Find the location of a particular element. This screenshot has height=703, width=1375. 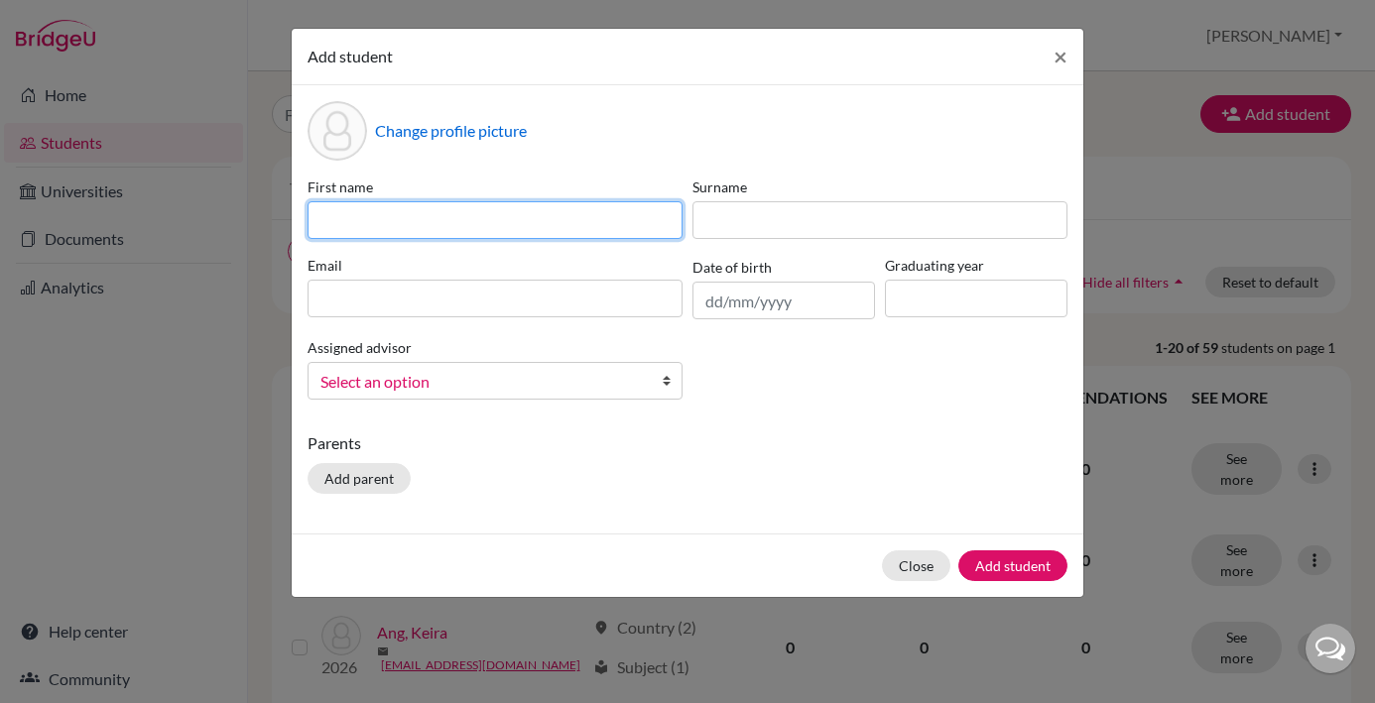

p: Parents is located at coordinates (688, 444).